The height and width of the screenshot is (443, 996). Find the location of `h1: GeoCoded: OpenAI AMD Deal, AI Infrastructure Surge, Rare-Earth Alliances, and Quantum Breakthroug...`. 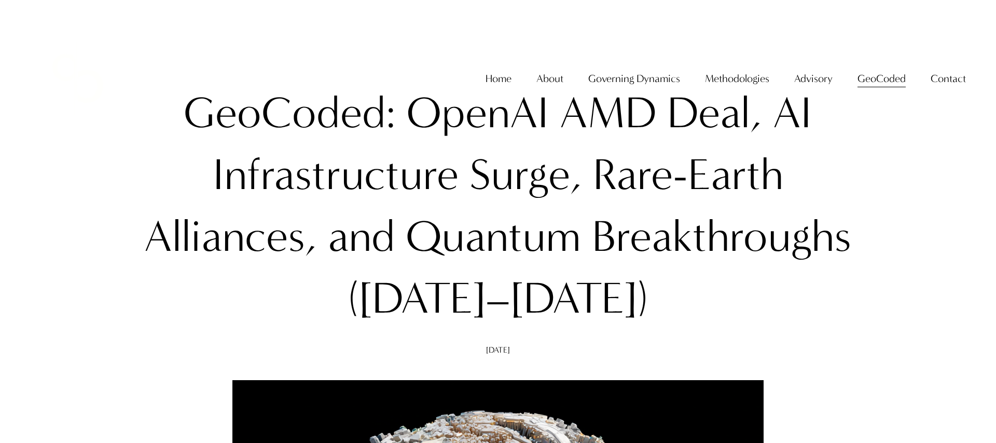

h1: GeoCoded: OpenAI AMD Deal, AI Infrastructure Surge, Rare-Earth Alliances, and Quantum Breakthroug... is located at coordinates (498, 205).